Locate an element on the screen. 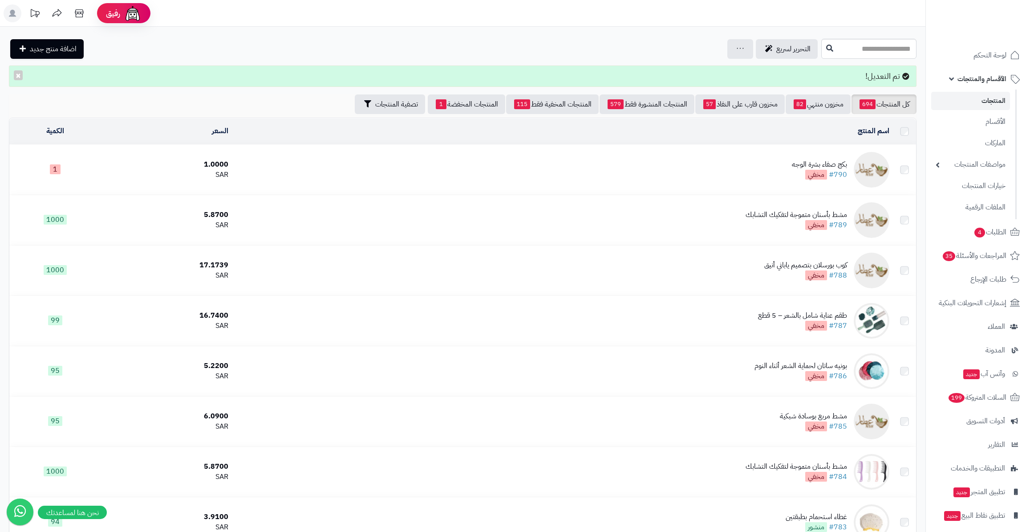 This screenshot has height=532, width=1030. span: إشعارات التحويلات البنكية is located at coordinates (973, 303).